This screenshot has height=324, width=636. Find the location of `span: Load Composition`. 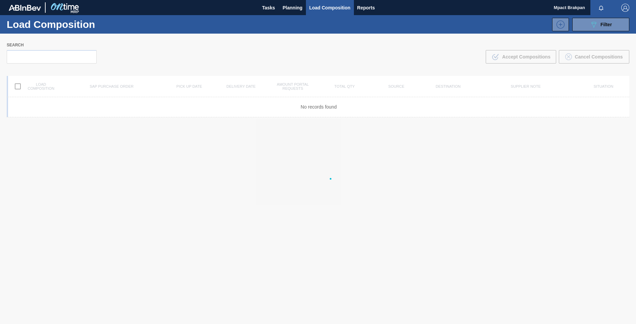

span: Load Composition is located at coordinates (330, 8).